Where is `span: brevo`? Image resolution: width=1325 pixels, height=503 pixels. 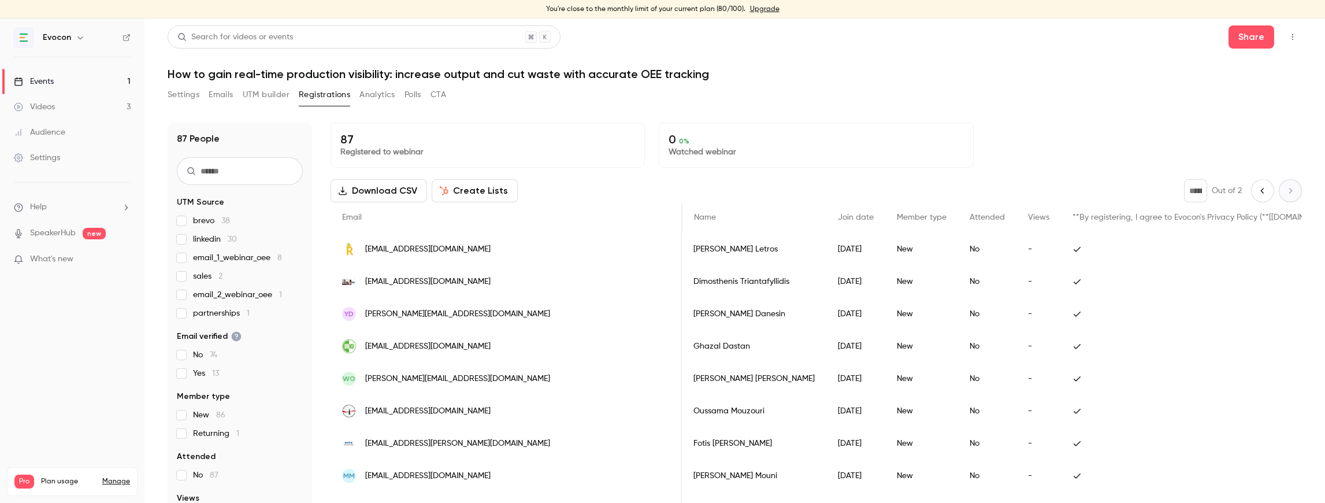
span: brevo is located at coordinates (211, 221).